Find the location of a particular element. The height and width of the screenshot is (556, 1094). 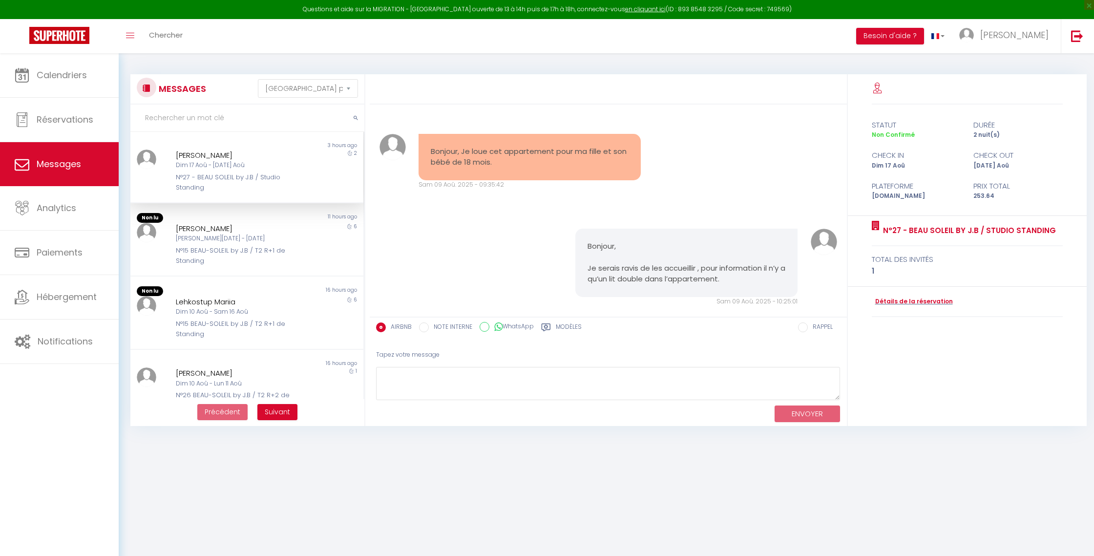

div: Lehkostup Mariia is located at coordinates (237, 302).